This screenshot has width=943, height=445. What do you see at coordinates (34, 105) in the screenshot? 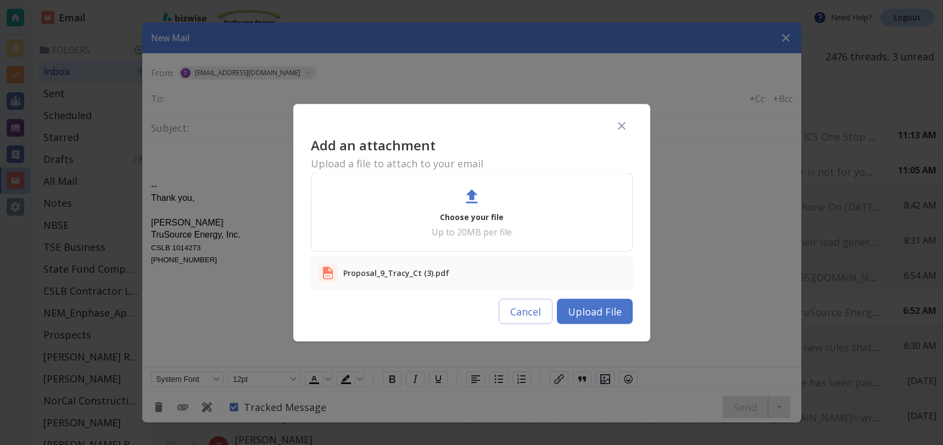
I see `span: CSLB 1014273` at bounding box center [34, 105].